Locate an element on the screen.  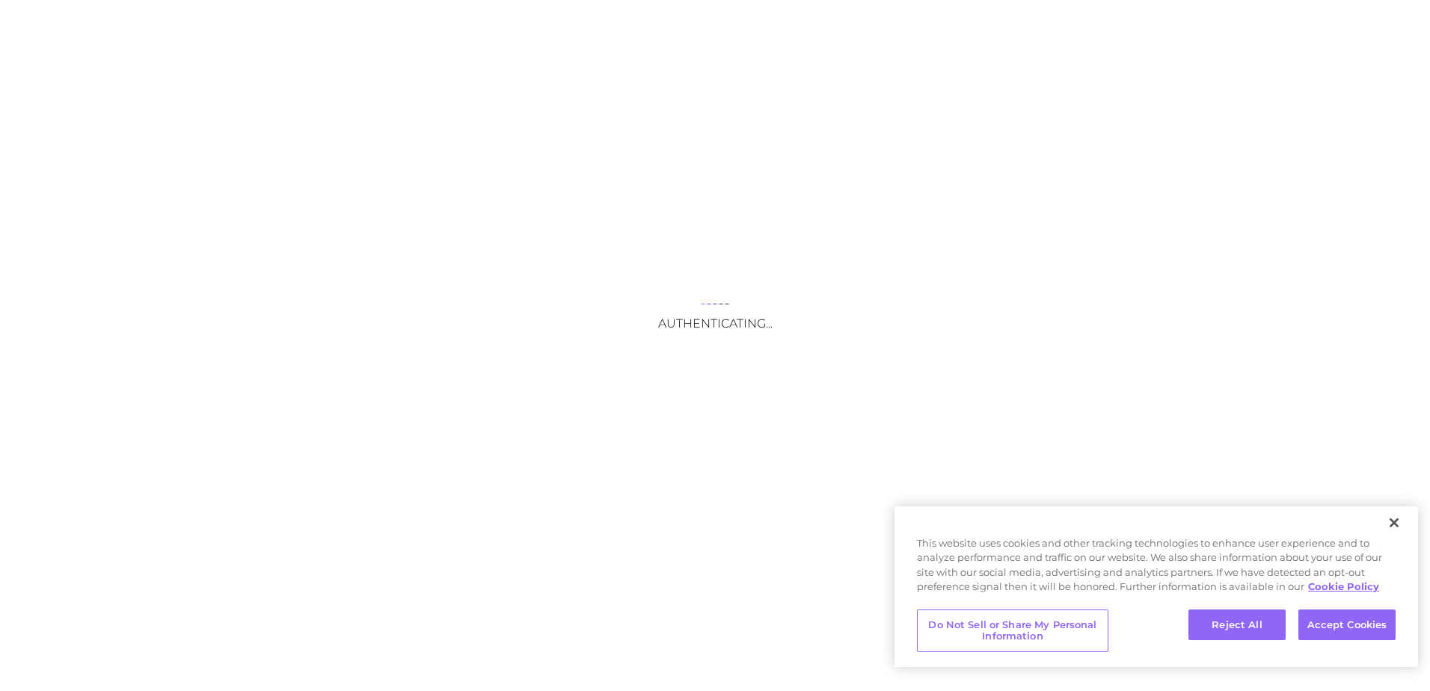
button: Accept Cookies is located at coordinates (1347, 625).